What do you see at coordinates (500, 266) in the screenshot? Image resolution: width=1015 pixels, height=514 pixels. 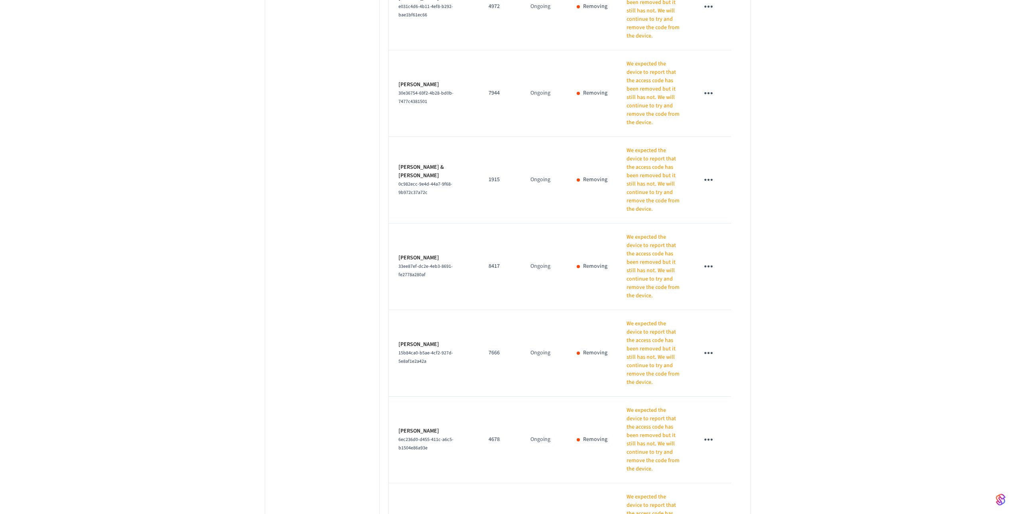 I see `p: 8417` at bounding box center [500, 266].